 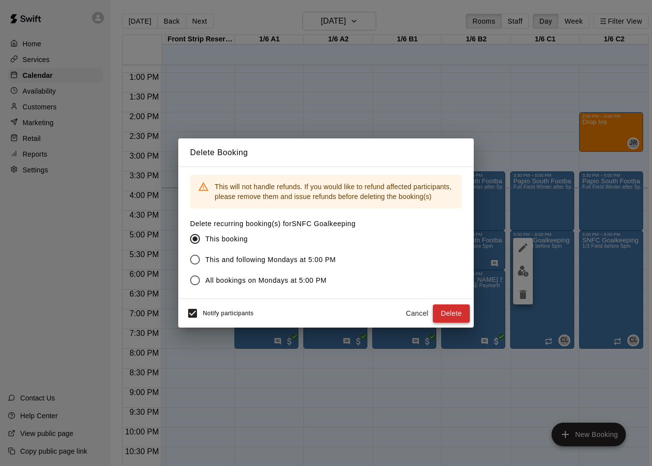 I want to click on span: This booking, so click(x=227, y=239).